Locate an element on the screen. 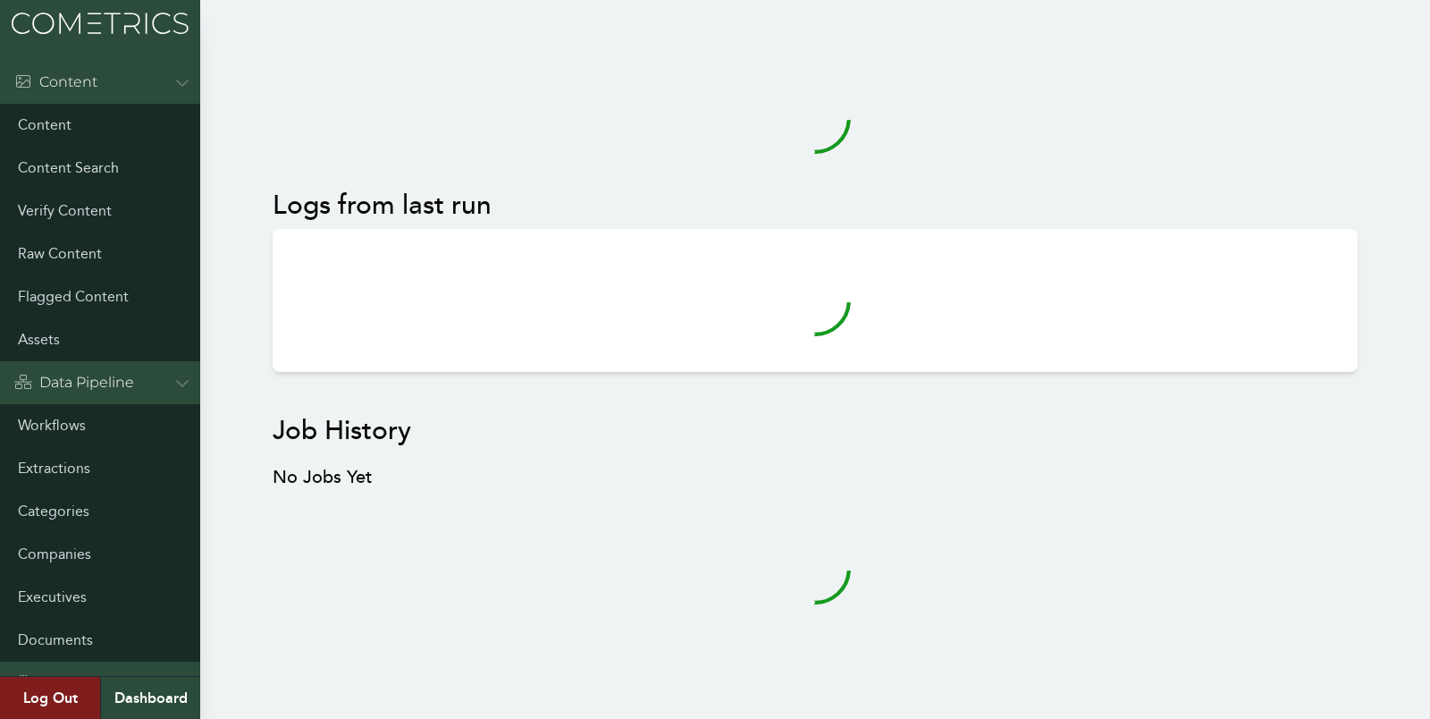 This screenshot has height=719, width=1430. h3: No Jobs Yet is located at coordinates (814, 477).